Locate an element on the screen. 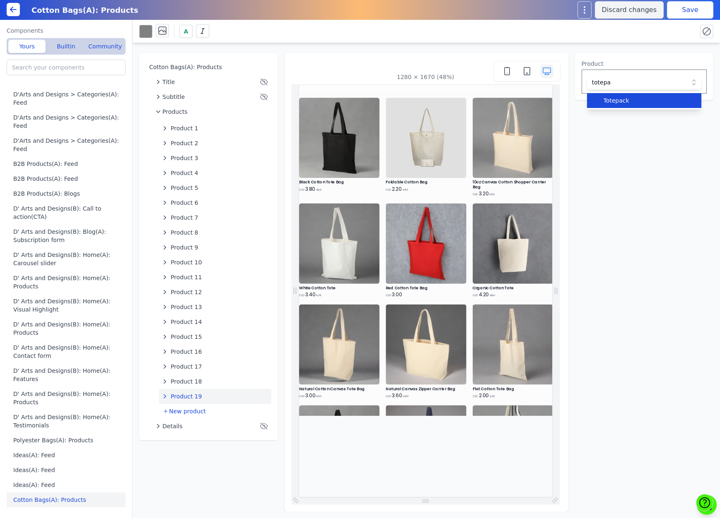 The width and height of the screenshot is (720, 518). span: Product 1 is located at coordinates (184, 128).